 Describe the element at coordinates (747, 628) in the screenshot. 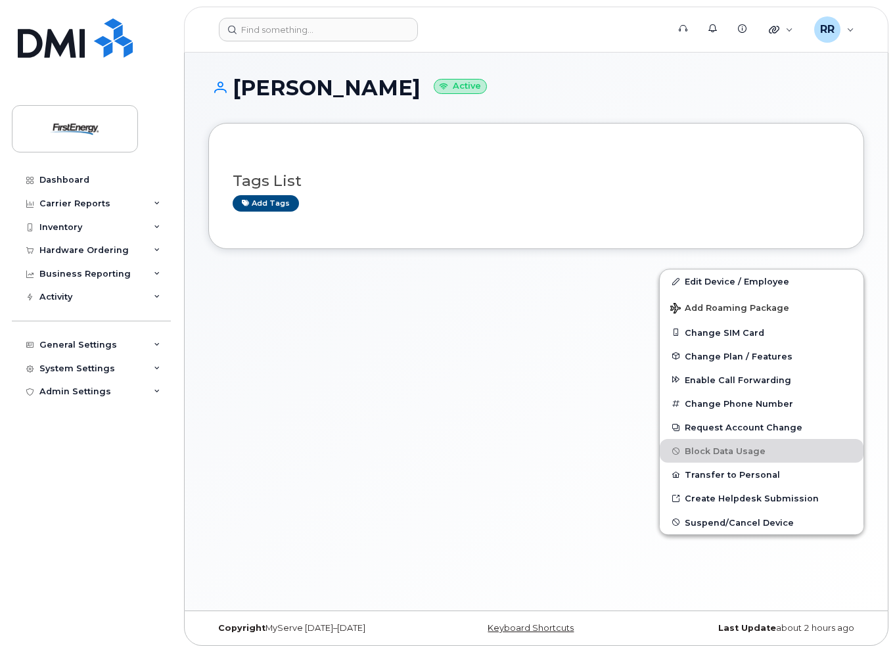

I see `strong: Last Update` at that location.